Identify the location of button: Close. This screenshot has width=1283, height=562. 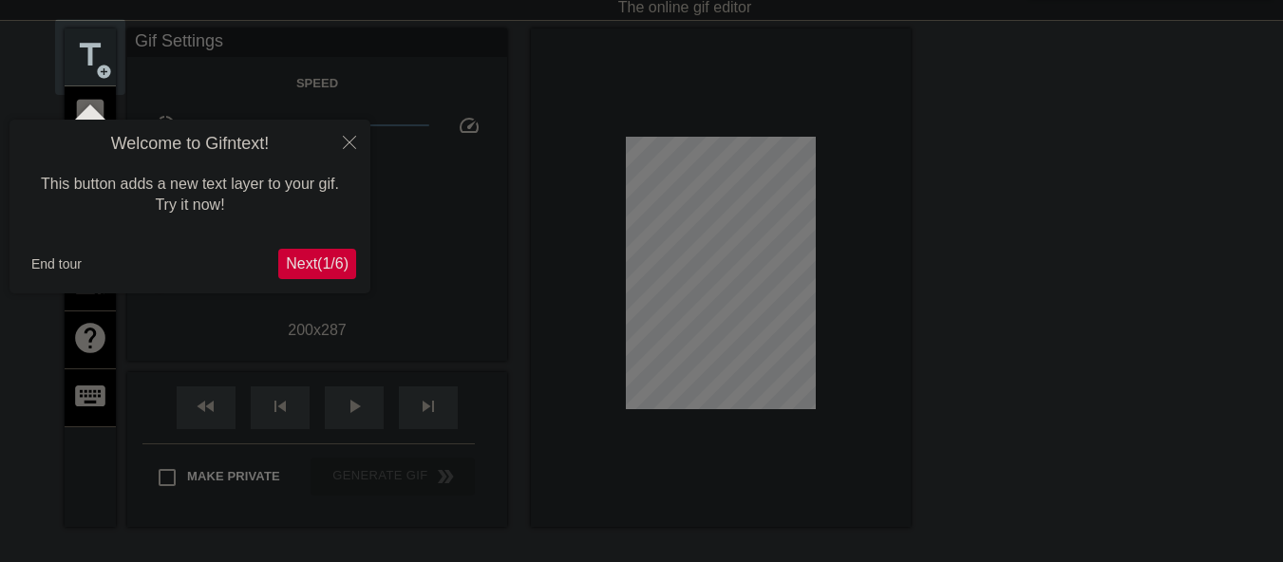
(349, 141).